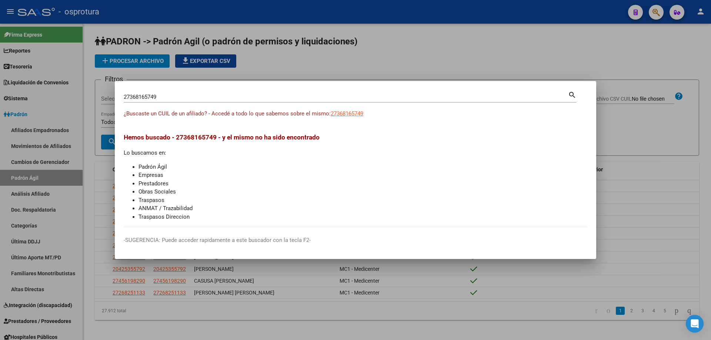 The width and height of the screenshot is (711, 340). I want to click on p: -SUGERENCIA: Puede acceder rapidamente a este buscador con la tecla F2-, so click(355, 240).